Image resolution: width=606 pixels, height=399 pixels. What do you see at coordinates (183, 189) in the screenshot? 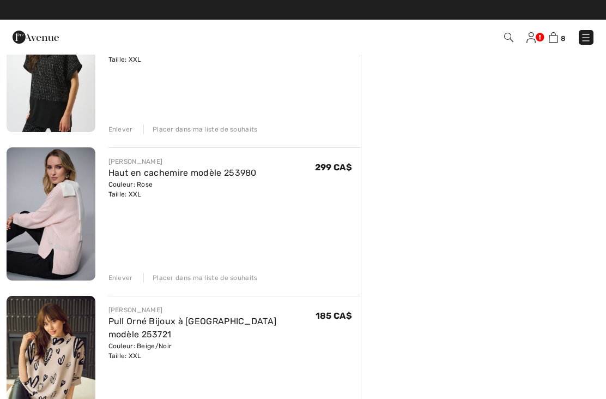
I see `div: Couleur: Rose Taille: XXL` at bounding box center [183, 189].